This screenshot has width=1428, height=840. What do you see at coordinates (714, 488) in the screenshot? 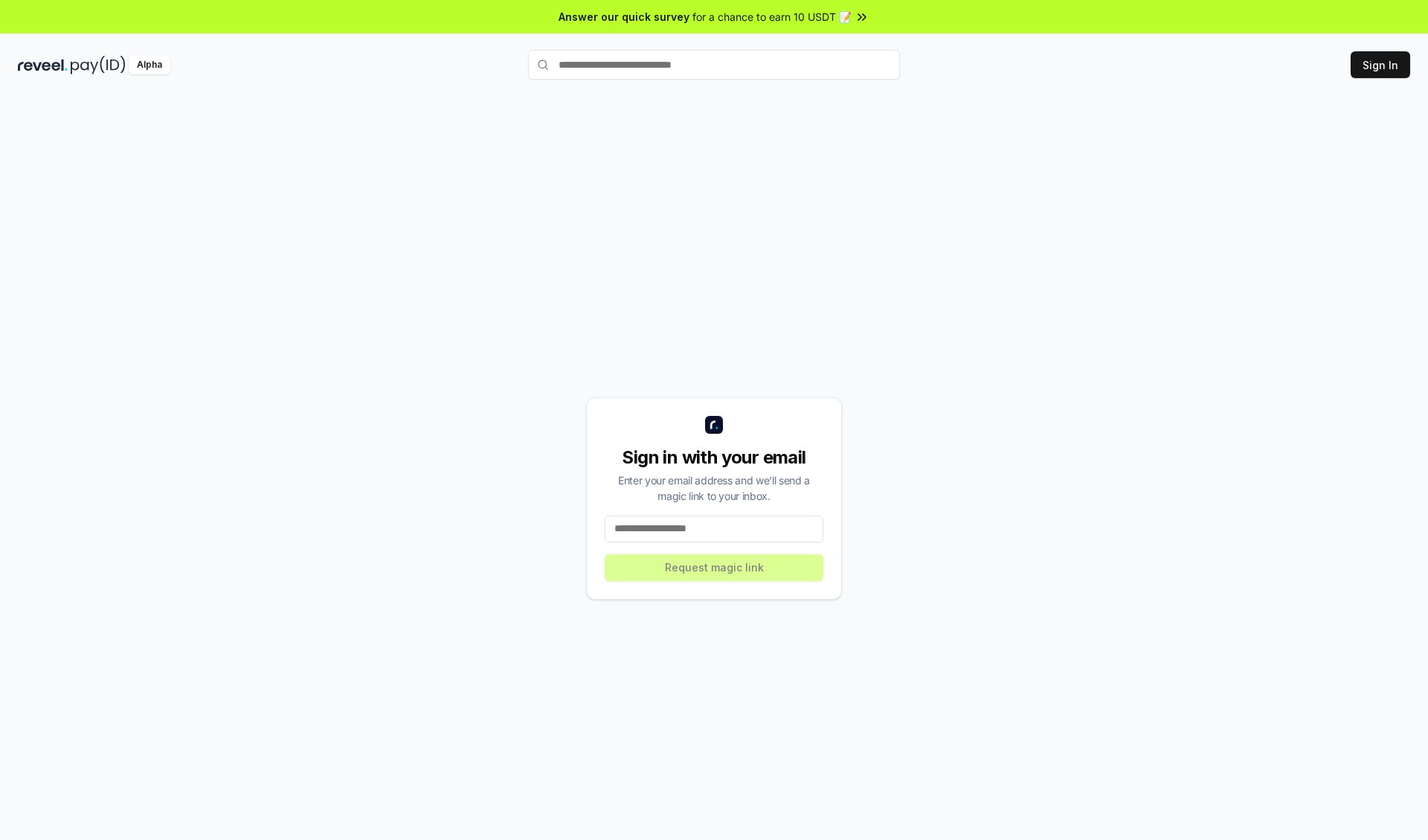
I see `div: Enter your email address and we’ll send a magic link to your inbox.` at bounding box center [714, 488].